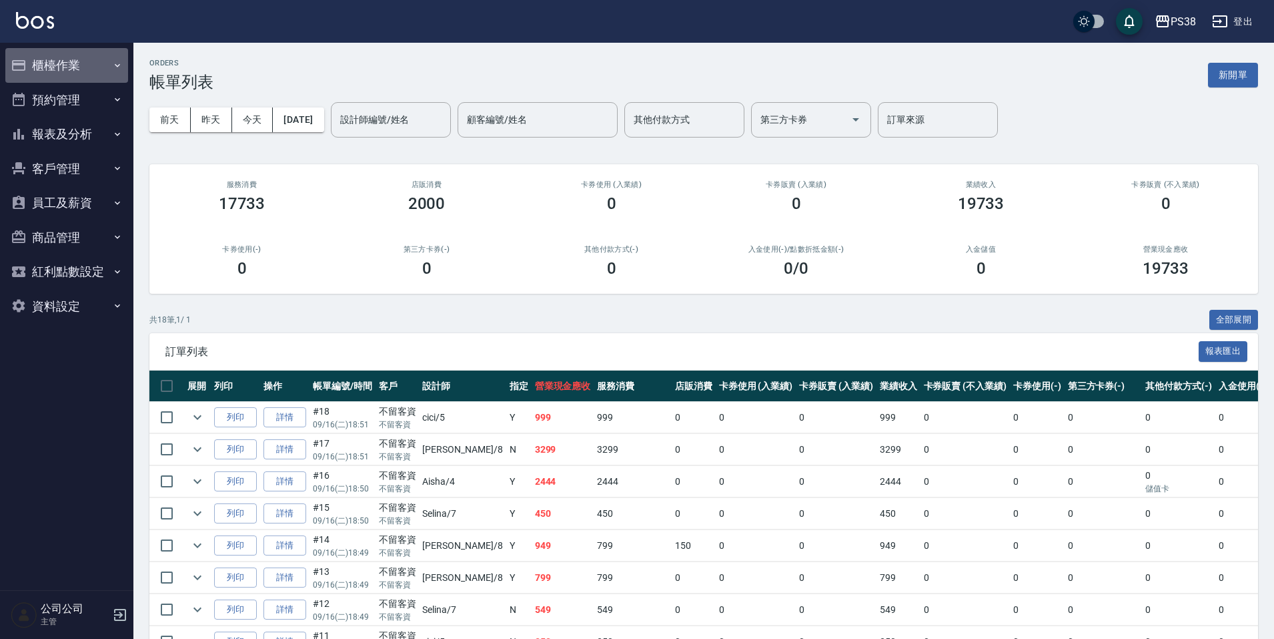 The height and width of the screenshot is (639, 1274). Describe the element at coordinates (899, 545) in the screenshot. I see `td: 949` at that location.